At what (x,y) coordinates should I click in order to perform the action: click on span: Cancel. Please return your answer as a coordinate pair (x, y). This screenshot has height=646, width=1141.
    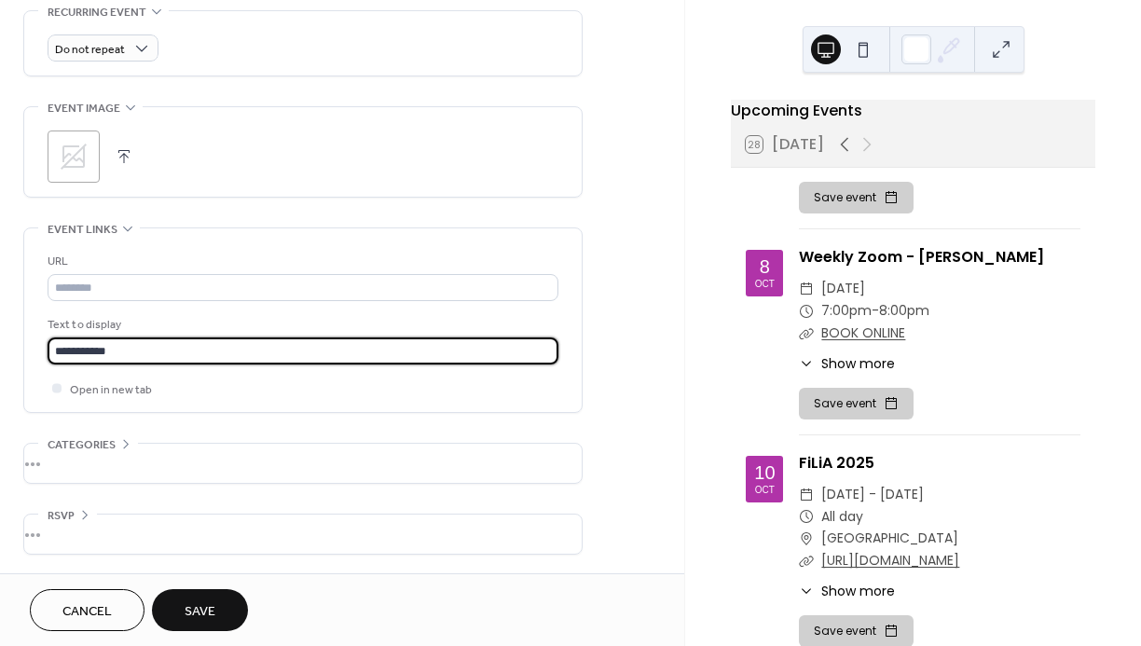
    Looking at the image, I should click on (87, 612).